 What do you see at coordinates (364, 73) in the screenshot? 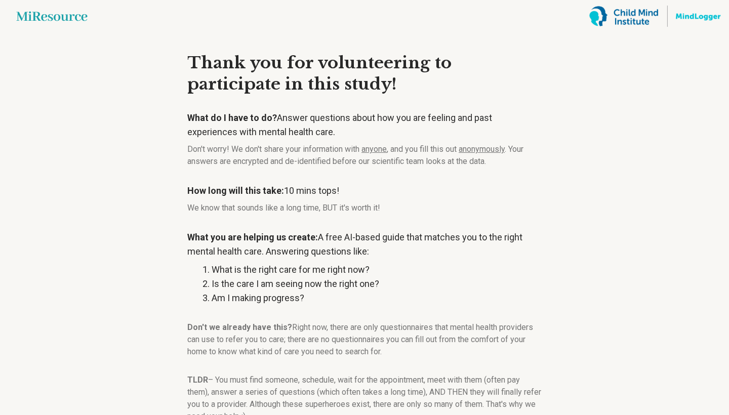
I see `h3: Thank you for volunteering to participate in this study!` at bounding box center [364, 73].